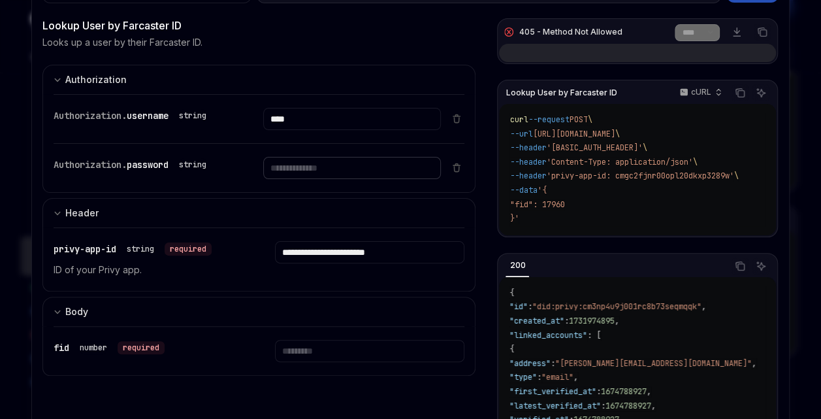 The width and height of the screenshot is (821, 419). Describe the element at coordinates (617, 306) in the screenshot. I see `span: "did:privy:cm3np4u9j001rc8b73seqmqqk"` at that location.